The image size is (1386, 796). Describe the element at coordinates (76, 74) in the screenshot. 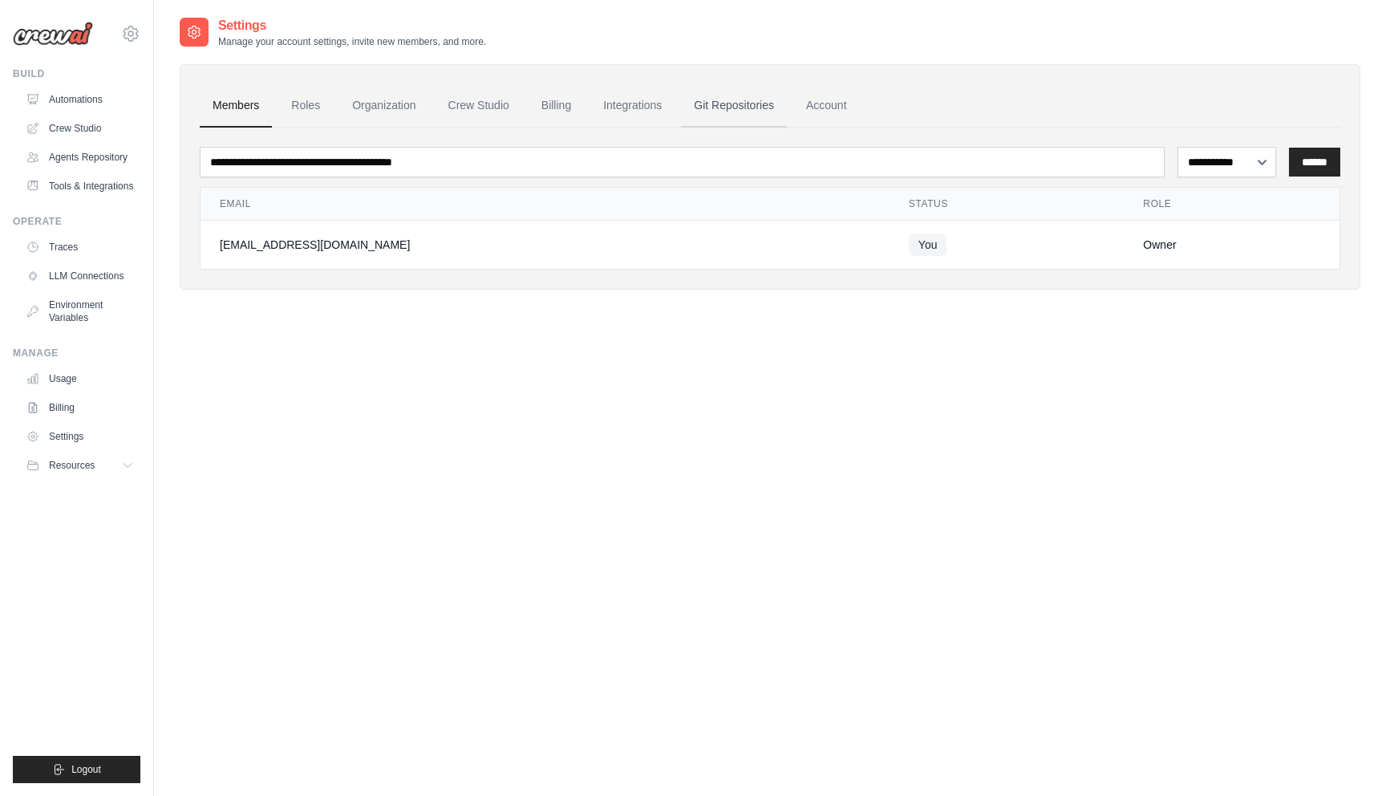

I see `div: Build` at that location.